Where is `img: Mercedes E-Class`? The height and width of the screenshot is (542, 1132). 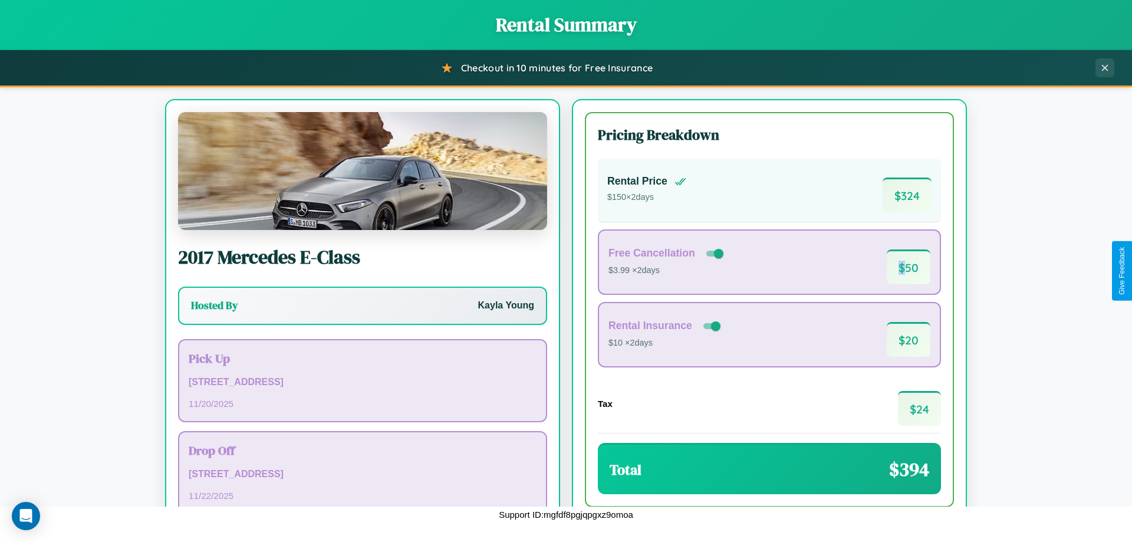 img: Mercedes E-Class is located at coordinates (363, 171).